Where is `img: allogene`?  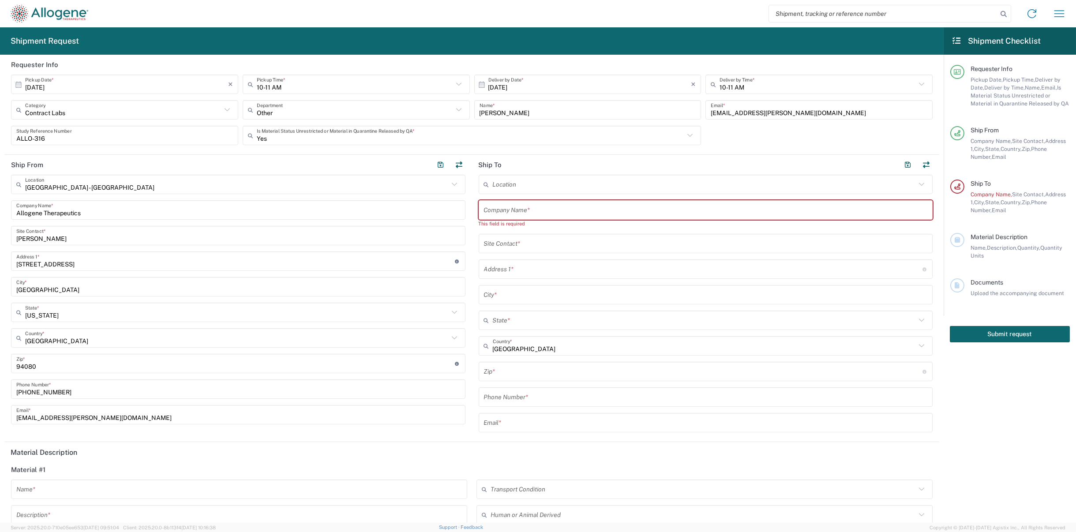
img: allogene is located at coordinates (49, 14).